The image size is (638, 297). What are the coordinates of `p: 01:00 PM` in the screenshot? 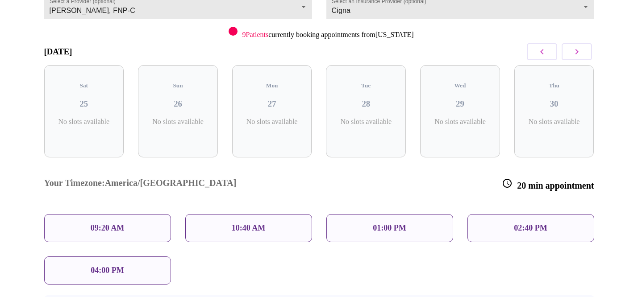 It's located at (389, 228).